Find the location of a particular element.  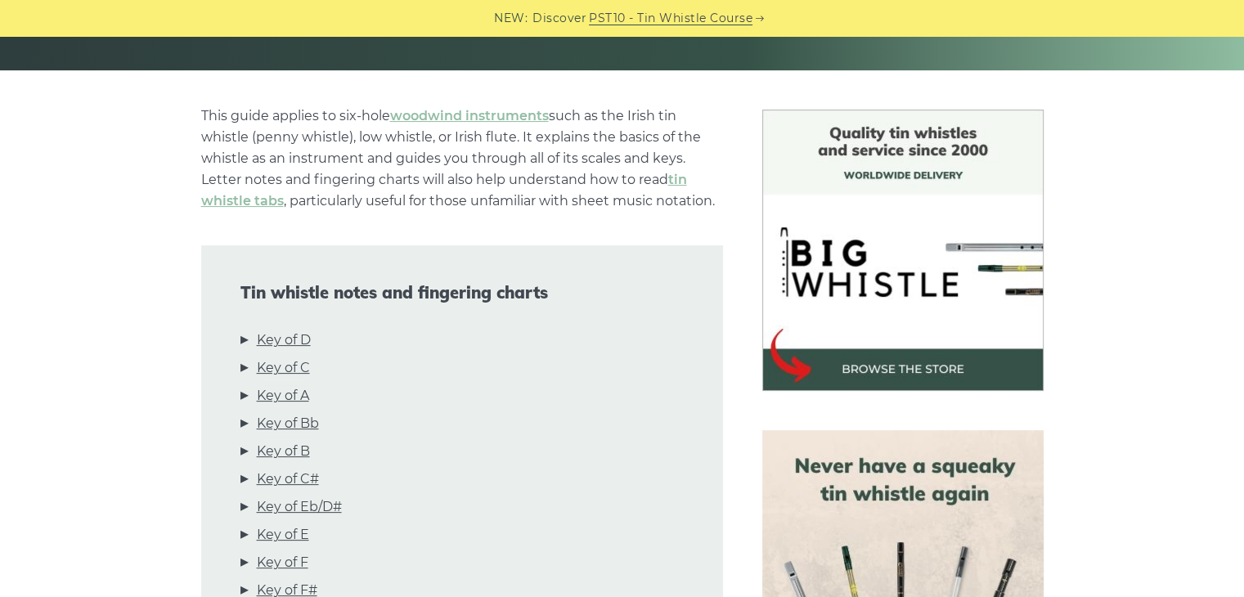

span: NEW: is located at coordinates (510, 18).